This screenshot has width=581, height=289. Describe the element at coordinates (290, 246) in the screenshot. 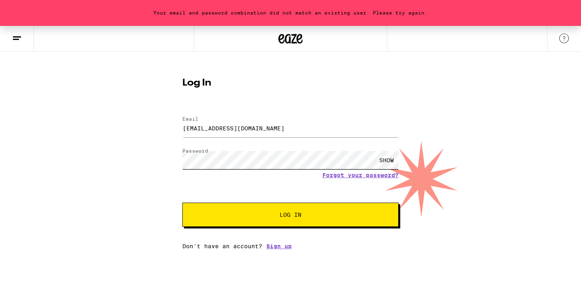

I see `div: Don't have an account?` at that location.